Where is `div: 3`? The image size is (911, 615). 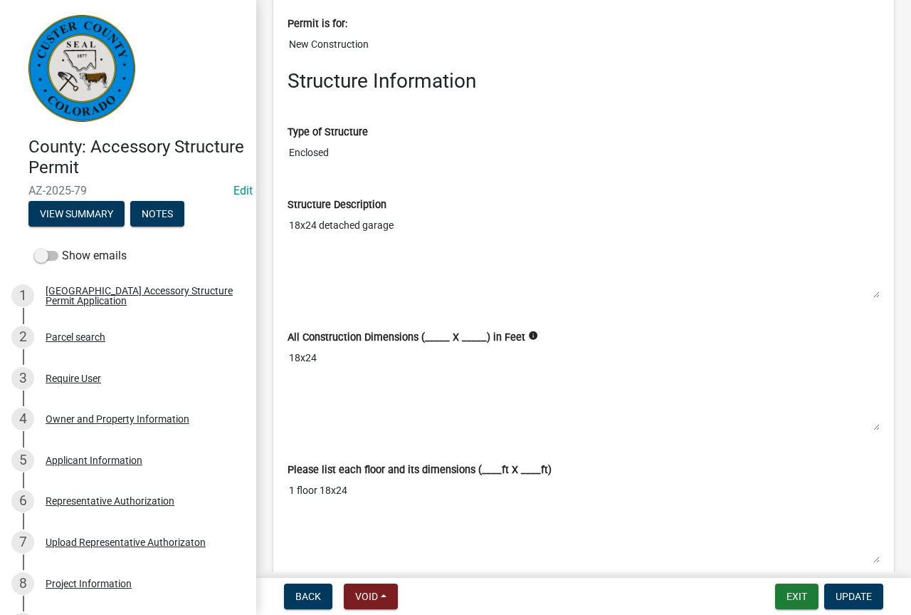 div: 3 is located at coordinates (23, 378).